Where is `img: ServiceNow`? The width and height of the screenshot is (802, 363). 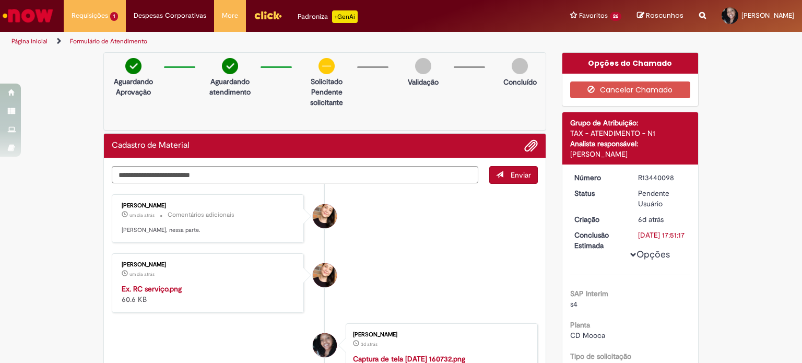
img: ServiceNow is located at coordinates (28, 16).